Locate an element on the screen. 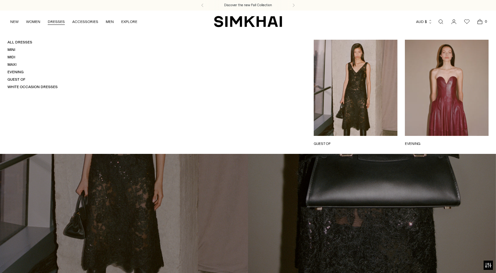  a: Discover the new Fall Collection is located at coordinates (248, 5).